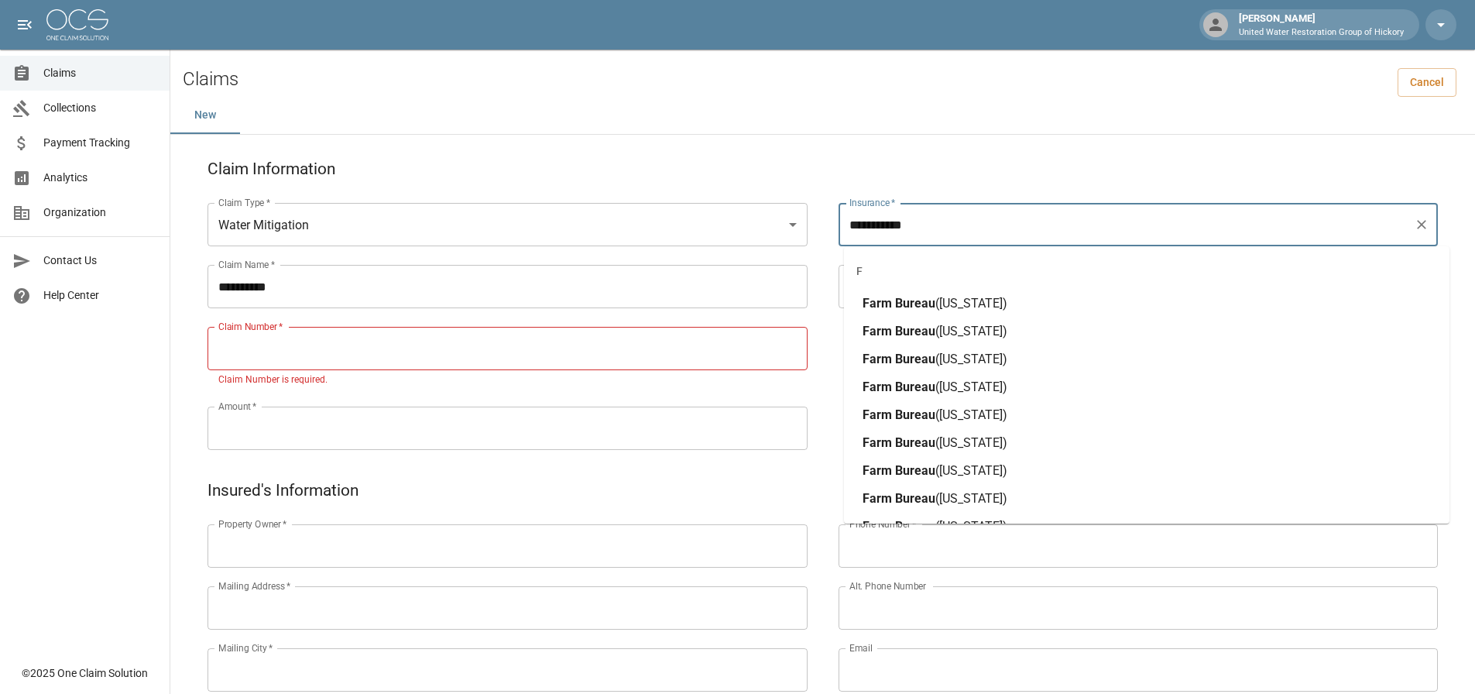 The height and width of the screenshot is (694, 1475). I want to click on span: Organization, so click(100, 212).